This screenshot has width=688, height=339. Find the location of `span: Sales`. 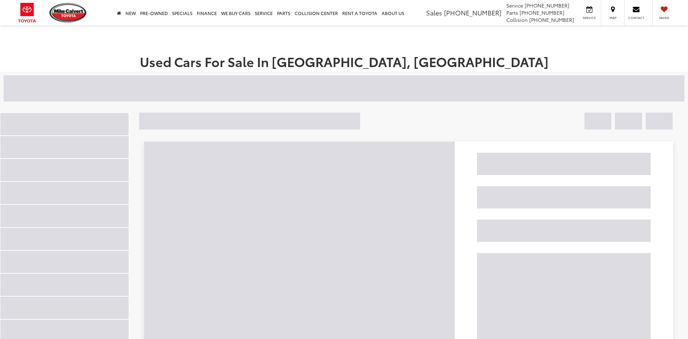

span: Sales is located at coordinates (434, 13).